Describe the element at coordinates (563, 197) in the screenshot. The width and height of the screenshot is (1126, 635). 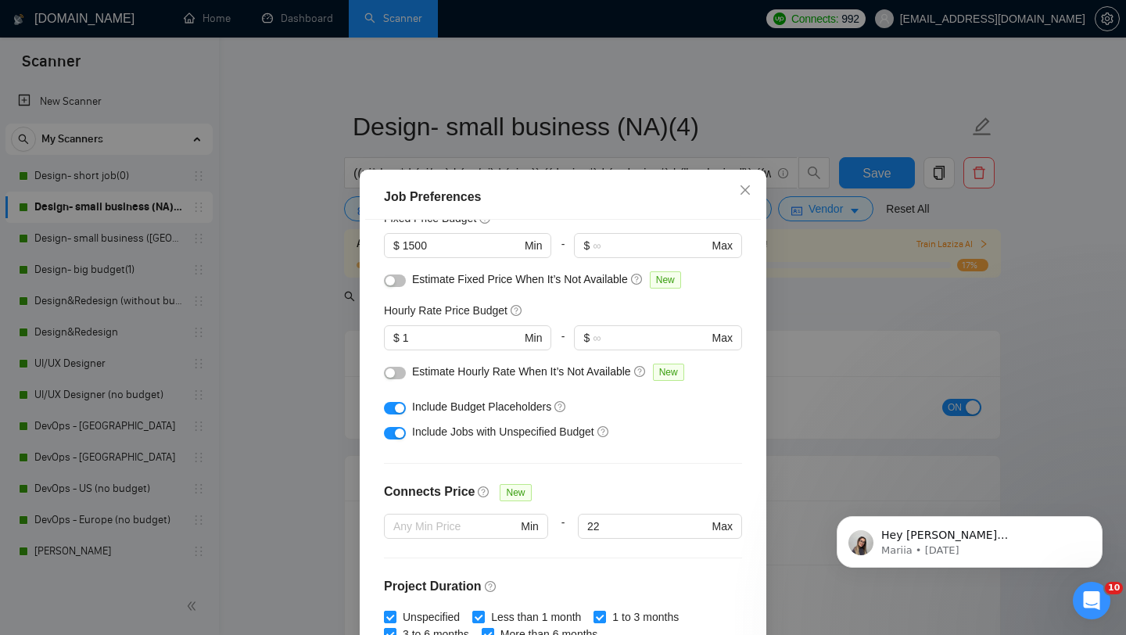
I see `div: Job Preferences` at that location.